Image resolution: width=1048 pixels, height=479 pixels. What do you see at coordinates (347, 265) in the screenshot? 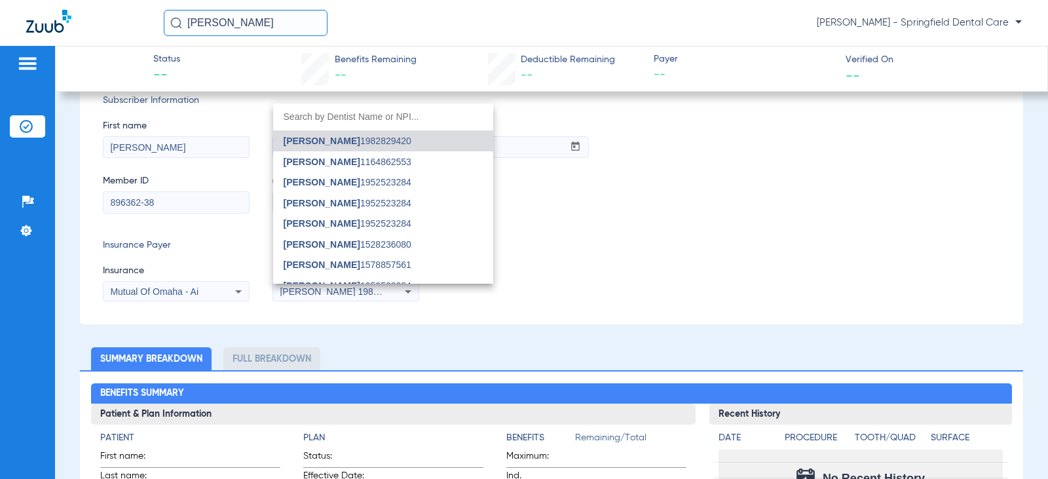
I see `span: 1578857561` at bounding box center [347, 265].